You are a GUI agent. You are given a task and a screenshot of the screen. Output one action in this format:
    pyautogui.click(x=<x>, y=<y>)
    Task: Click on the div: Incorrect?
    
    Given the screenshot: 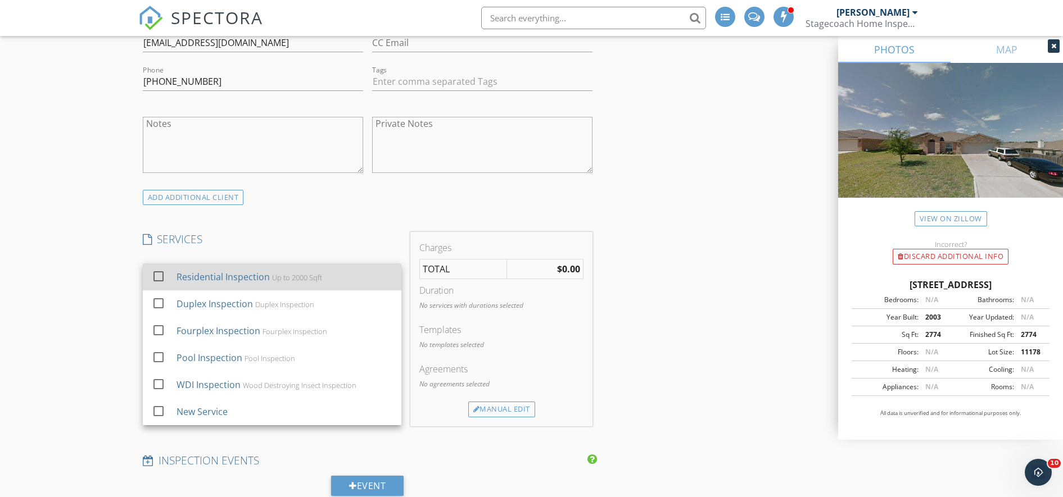 What is the action you would take?
    pyautogui.click(x=950, y=244)
    